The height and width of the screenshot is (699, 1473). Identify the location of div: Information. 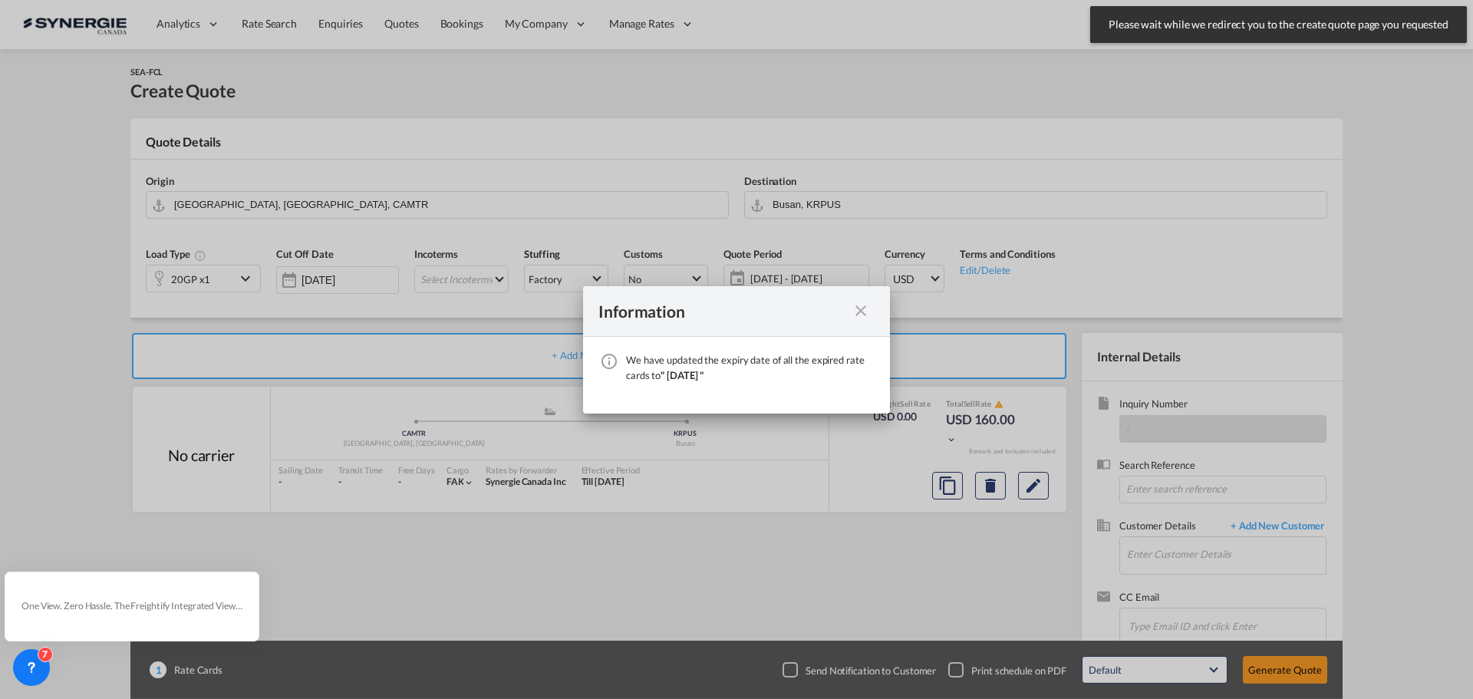
(723, 311).